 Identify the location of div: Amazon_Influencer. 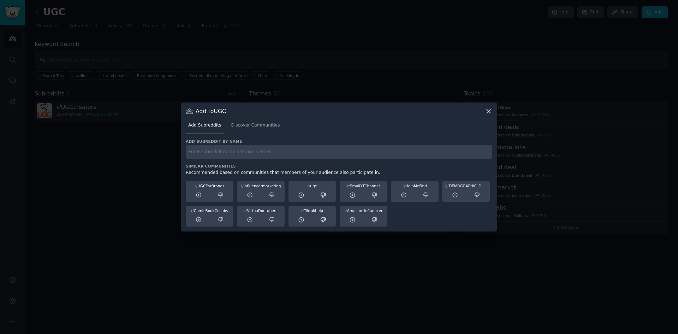
(363, 210).